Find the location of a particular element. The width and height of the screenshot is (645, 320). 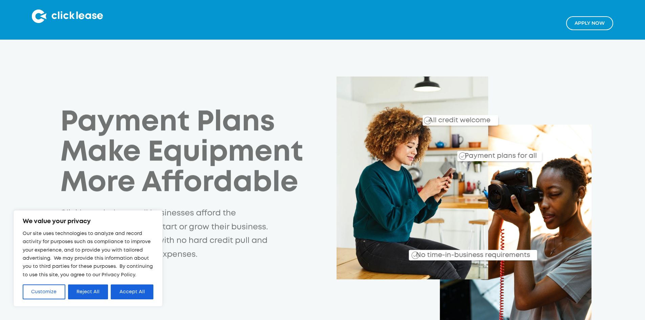

p: We value your privacy is located at coordinates (88, 221).